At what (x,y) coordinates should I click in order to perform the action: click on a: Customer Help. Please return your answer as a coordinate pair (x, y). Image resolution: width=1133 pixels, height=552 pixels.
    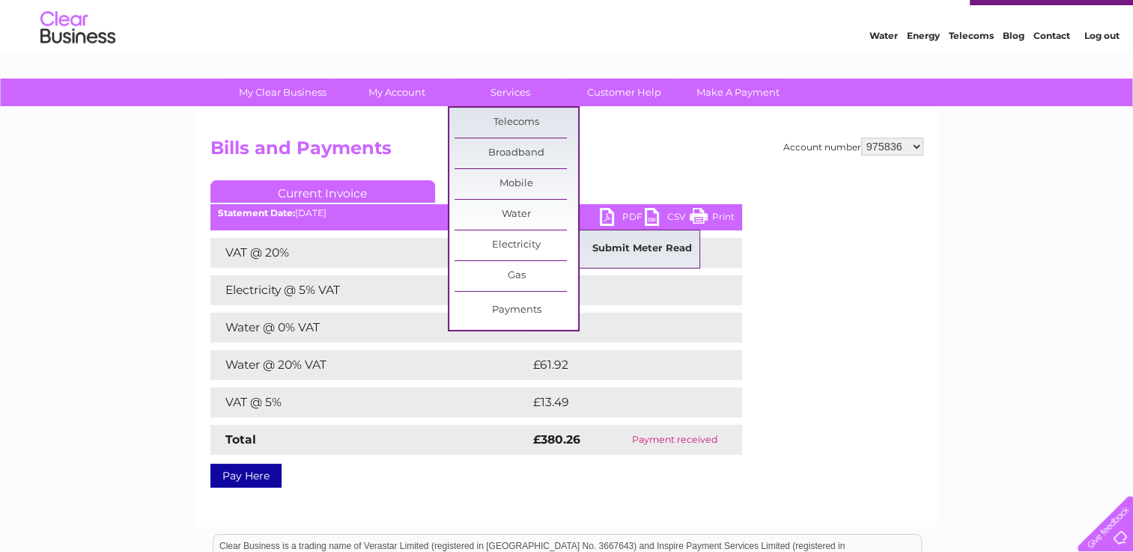
    Looking at the image, I should click on (624, 92).